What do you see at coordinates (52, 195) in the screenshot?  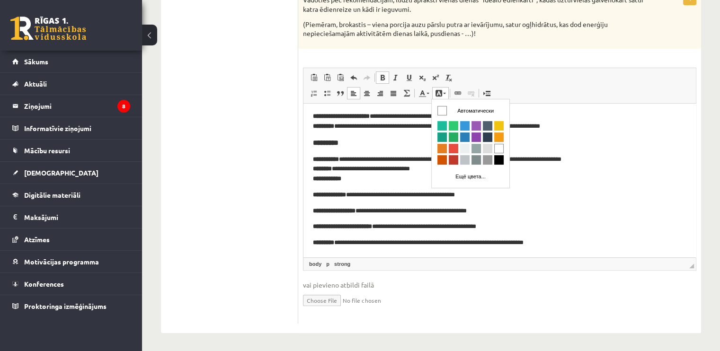 I see `span: Digitālie materiāli` at bounding box center [52, 195].